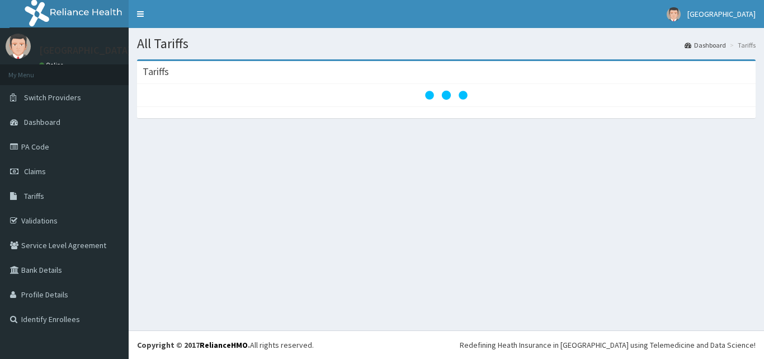 This screenshot has height=359, width=764. What do you see at coordinates (34, 196) in the screenshot?
I see `span: Tariffs` at bounding box center [34, 196].